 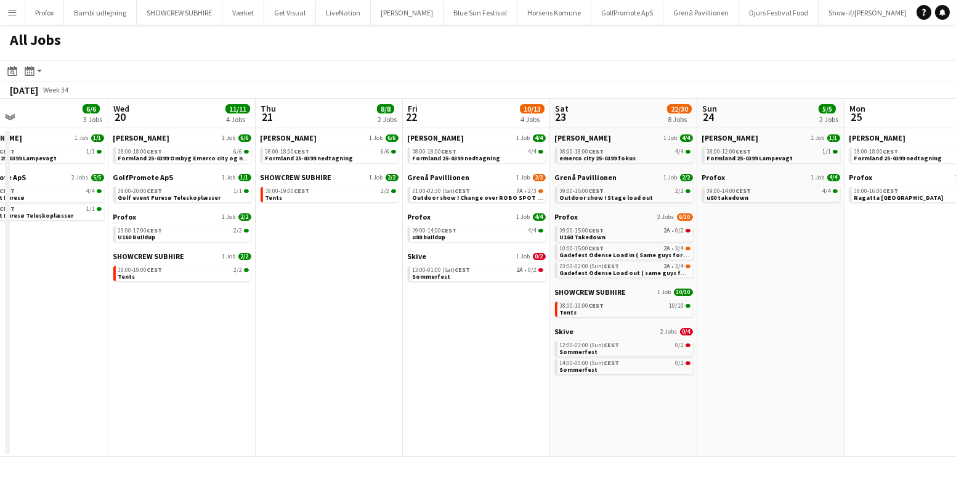 What do you see at coordinates (607, 197) in the screenshot?
I see `span: Outdoor show ! Stage load out` at bounding box center [607, 197].